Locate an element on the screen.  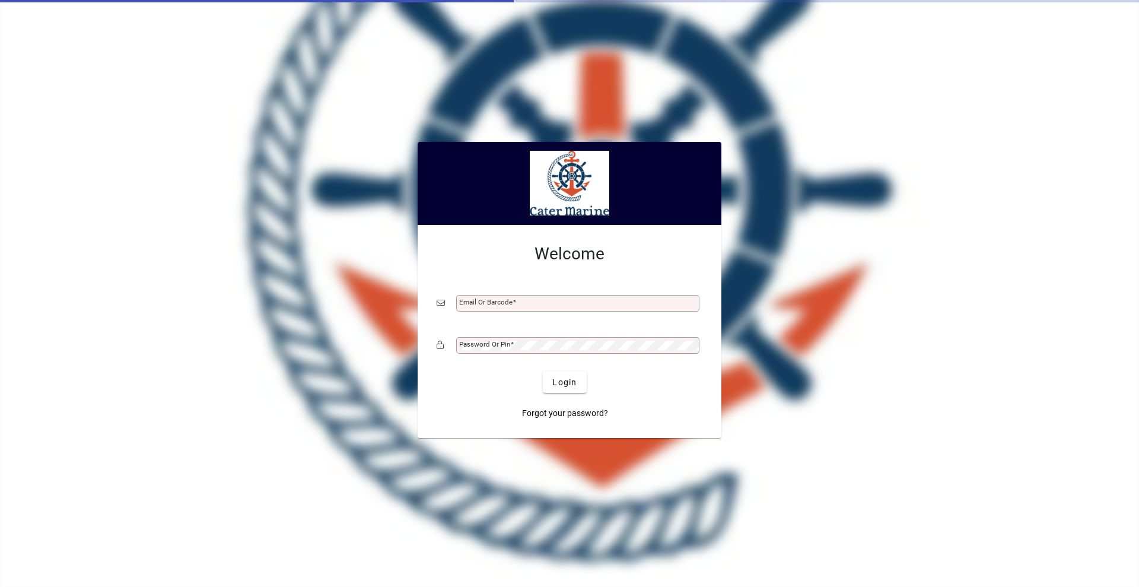
span: Login is located at coordinates (564, 382).